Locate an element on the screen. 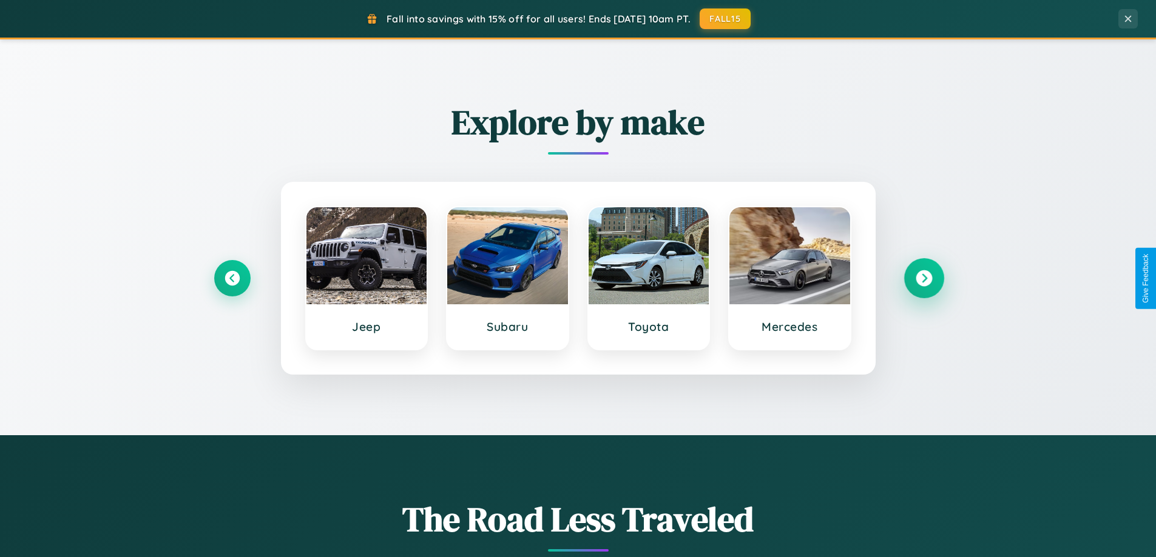  h3: Jeep is located at coordinates (366, 327).